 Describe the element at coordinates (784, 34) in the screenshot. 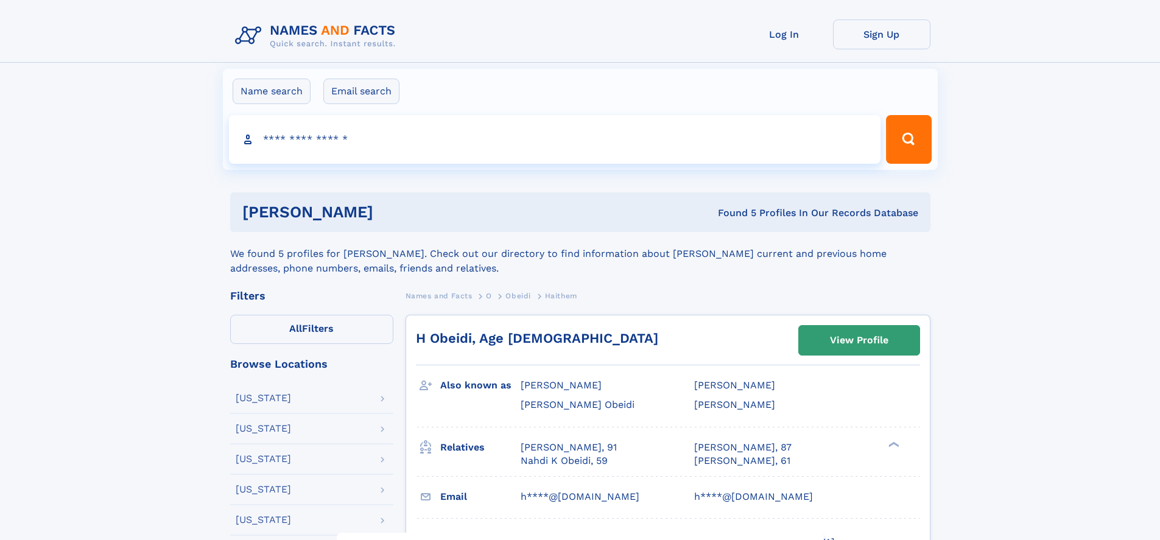

I see `a: Log In` at that location.